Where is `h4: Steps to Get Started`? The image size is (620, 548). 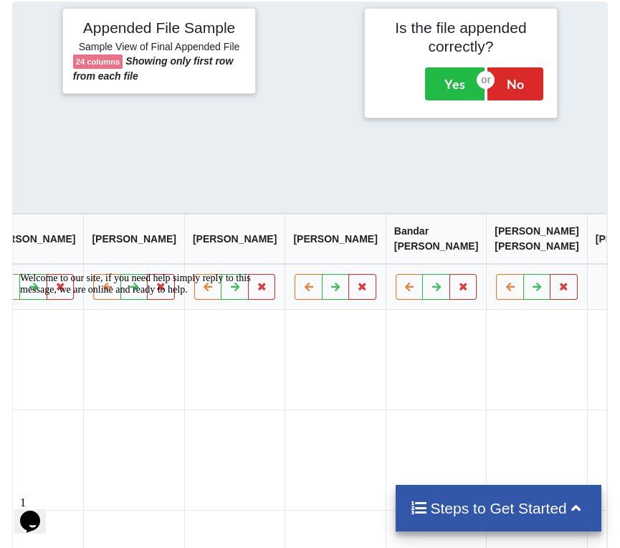 h4: Steps to Get Started is located at coordinates (498, 507).